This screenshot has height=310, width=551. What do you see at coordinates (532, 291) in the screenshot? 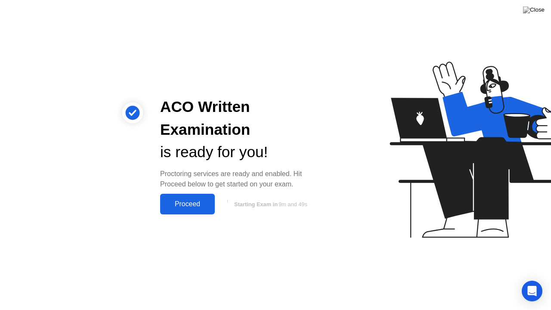
I see `div: Open Intercom Messenger` at bounding box center [532, 291].